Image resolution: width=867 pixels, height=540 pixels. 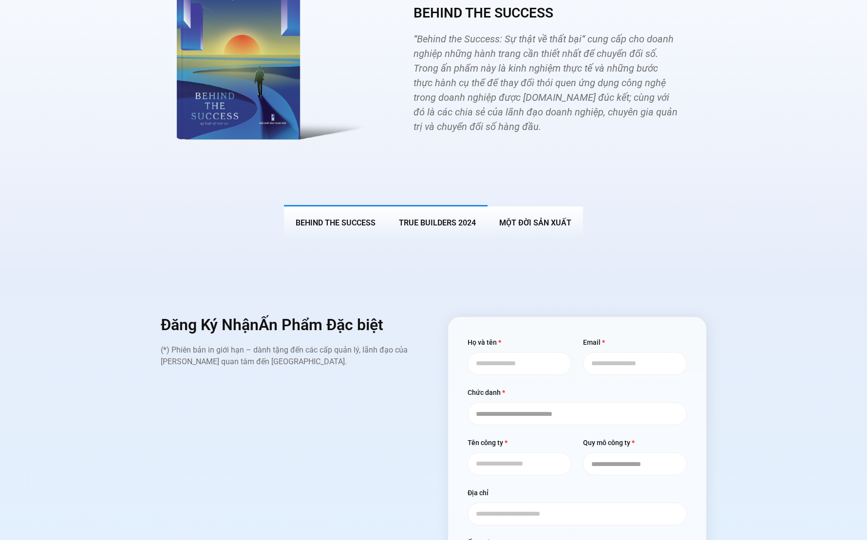 I want to click on span: MỘT ĐỜI SẢN XUẤT, so click(x=535, y=222).